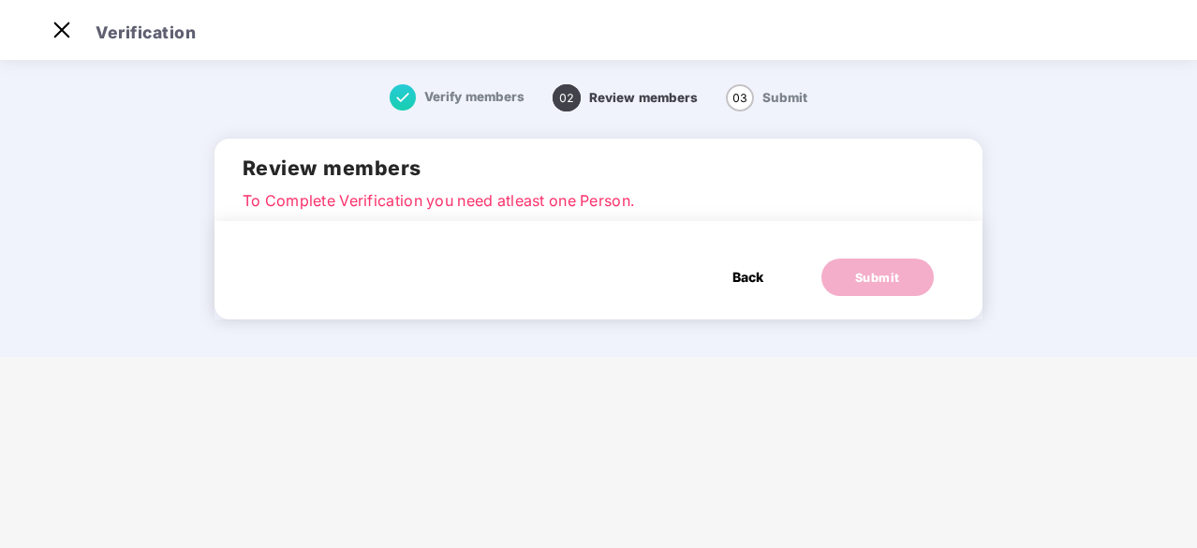 The width and height of the screenshot is (1197, 548). I want to click on span: Review members, so click(643, 97).